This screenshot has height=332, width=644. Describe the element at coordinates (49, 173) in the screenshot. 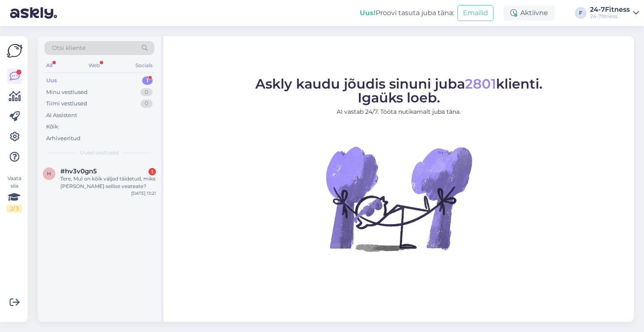

I see `span: h` at that location.